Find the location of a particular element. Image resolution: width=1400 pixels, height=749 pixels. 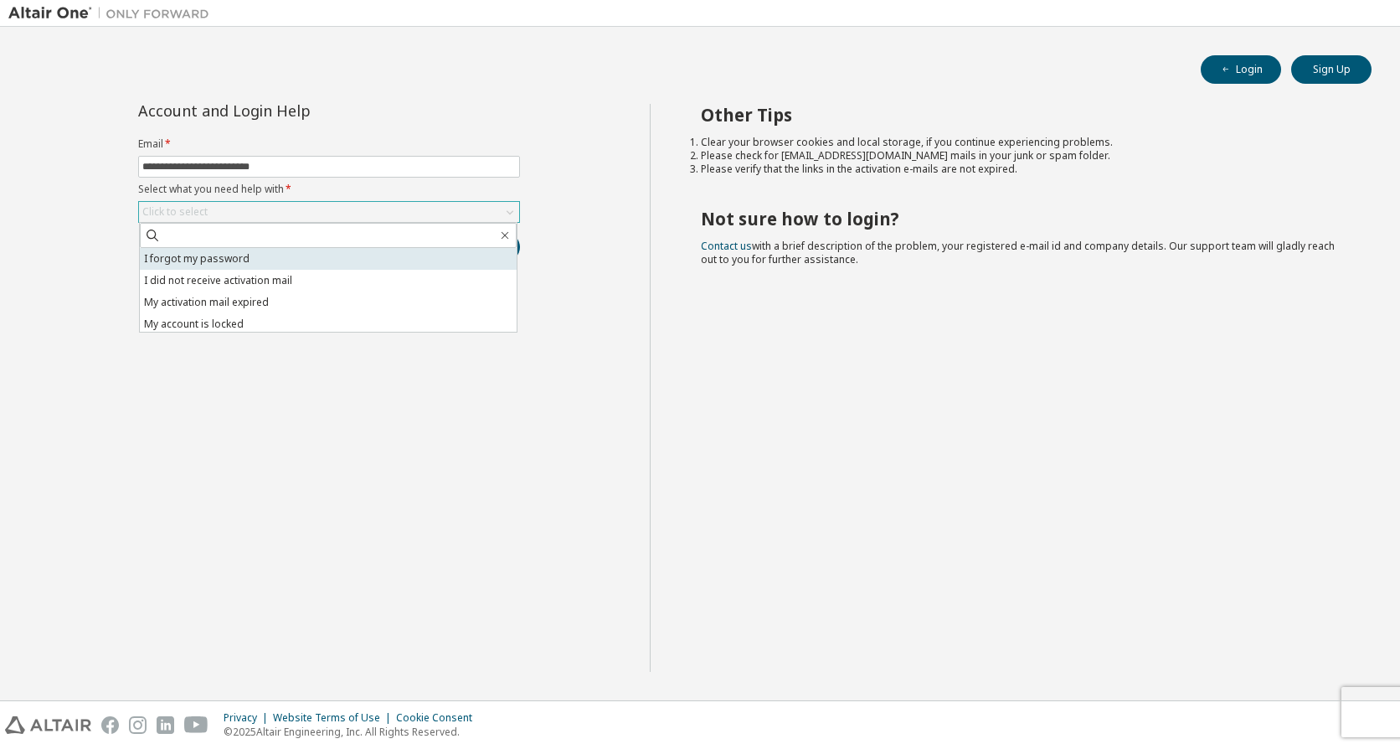

div: Website Terms of Use is located at coordinates (334, 718).